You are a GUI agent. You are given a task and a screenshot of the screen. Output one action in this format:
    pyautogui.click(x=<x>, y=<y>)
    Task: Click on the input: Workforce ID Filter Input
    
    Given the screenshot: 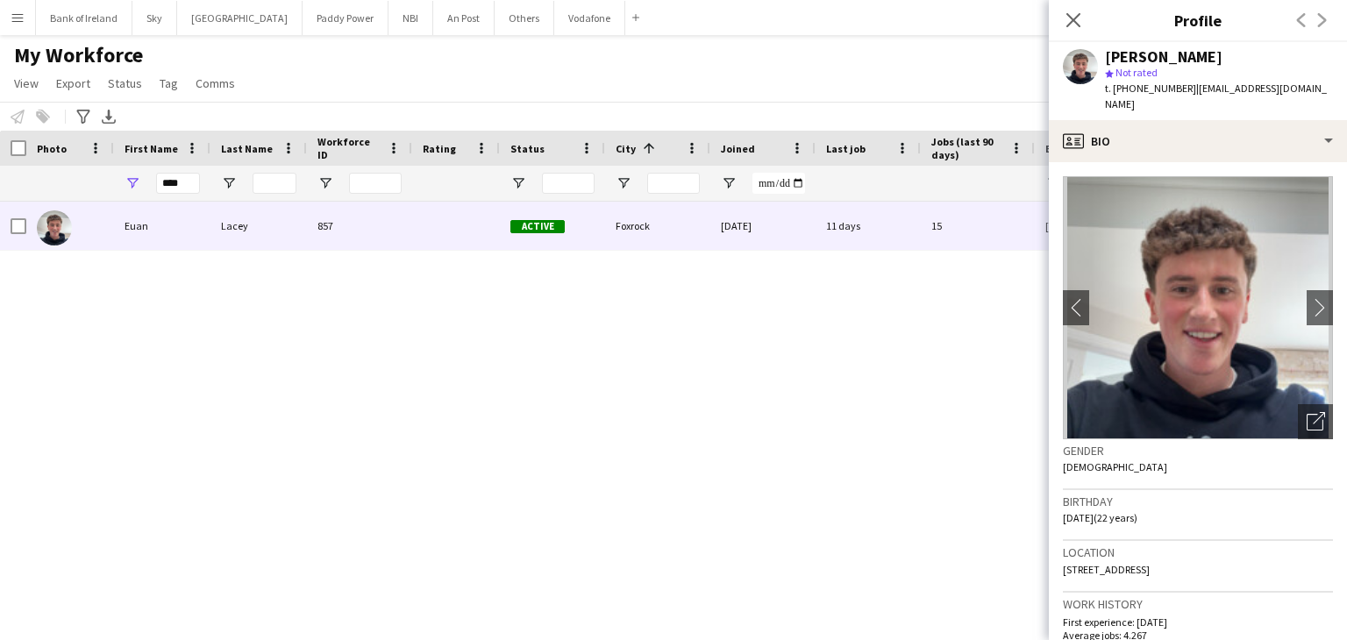 What is the action you would take?
    pyautogui.click(x=375, y=183)
    